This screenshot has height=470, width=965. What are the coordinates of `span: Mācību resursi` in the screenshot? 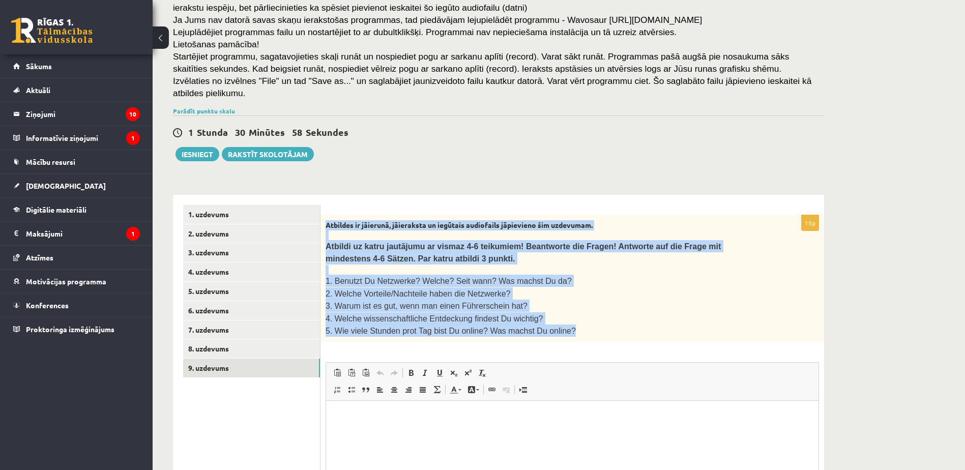 It's located at (50, 162).